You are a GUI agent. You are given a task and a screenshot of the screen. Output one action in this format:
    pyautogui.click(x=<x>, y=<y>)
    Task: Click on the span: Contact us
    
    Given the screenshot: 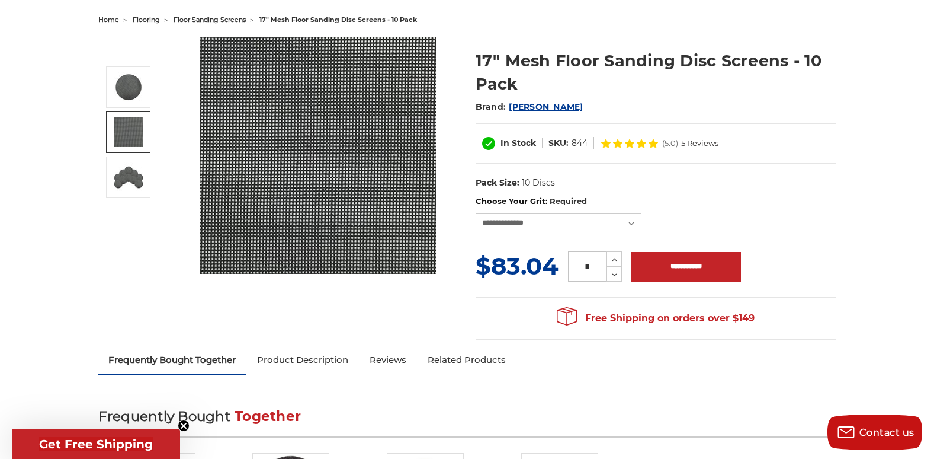 What is the action you would take?
    pyautogui.click(x=887, y=432)
    